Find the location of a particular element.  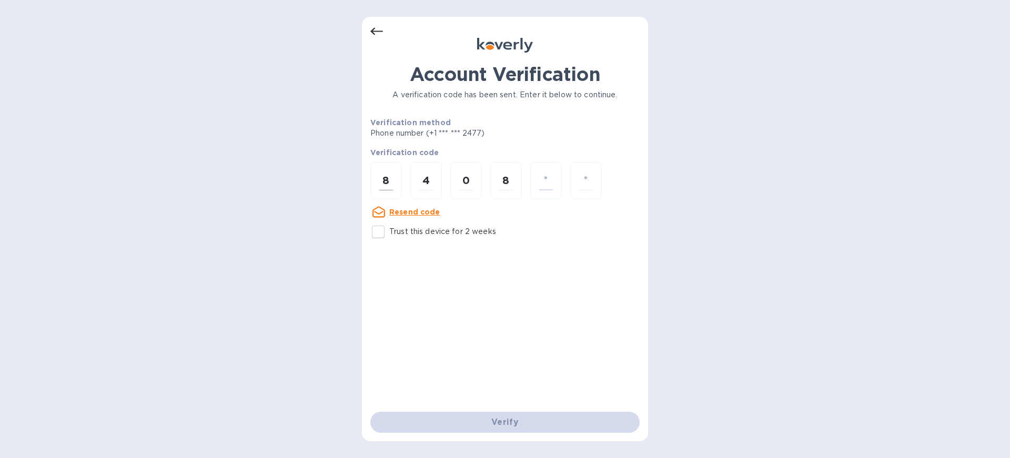

b: Verification method is located at coordinates (410, 123).